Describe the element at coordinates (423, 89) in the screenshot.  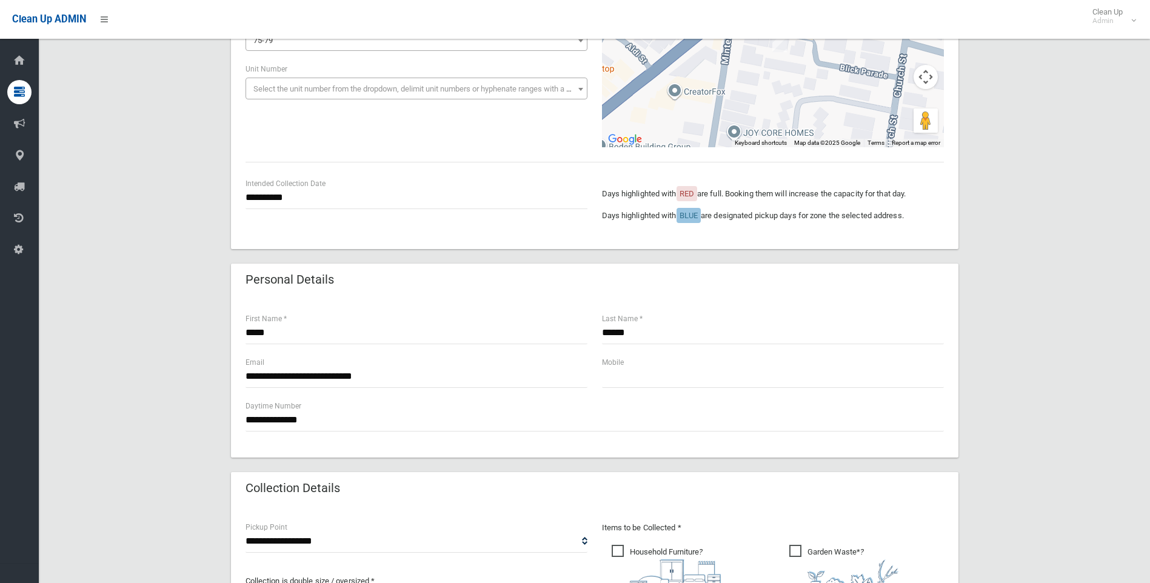
I see `span: Select the unit number from the dropdown, delimit unit numbers or hyphenate ranges with a comma` at that location.